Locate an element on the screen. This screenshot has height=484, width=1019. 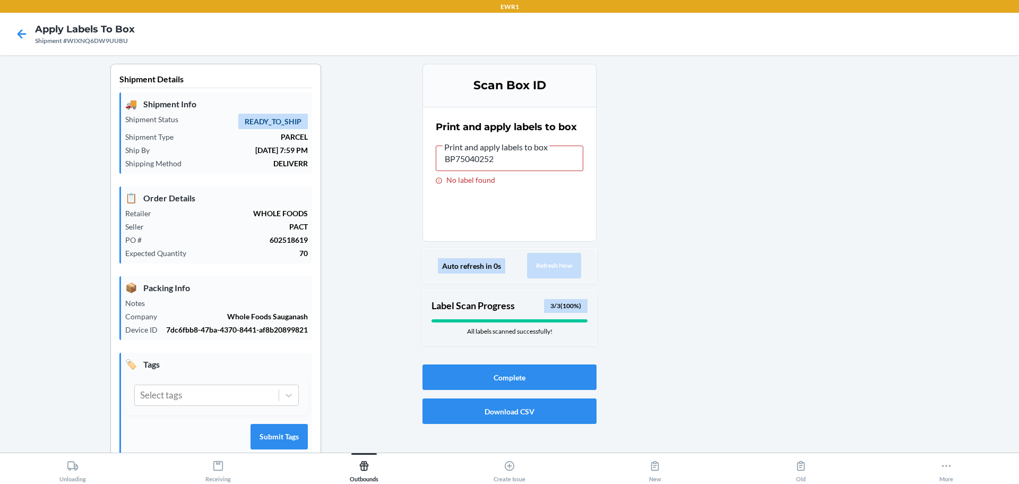
button: Download CSV is located at coordinates (510, 411).